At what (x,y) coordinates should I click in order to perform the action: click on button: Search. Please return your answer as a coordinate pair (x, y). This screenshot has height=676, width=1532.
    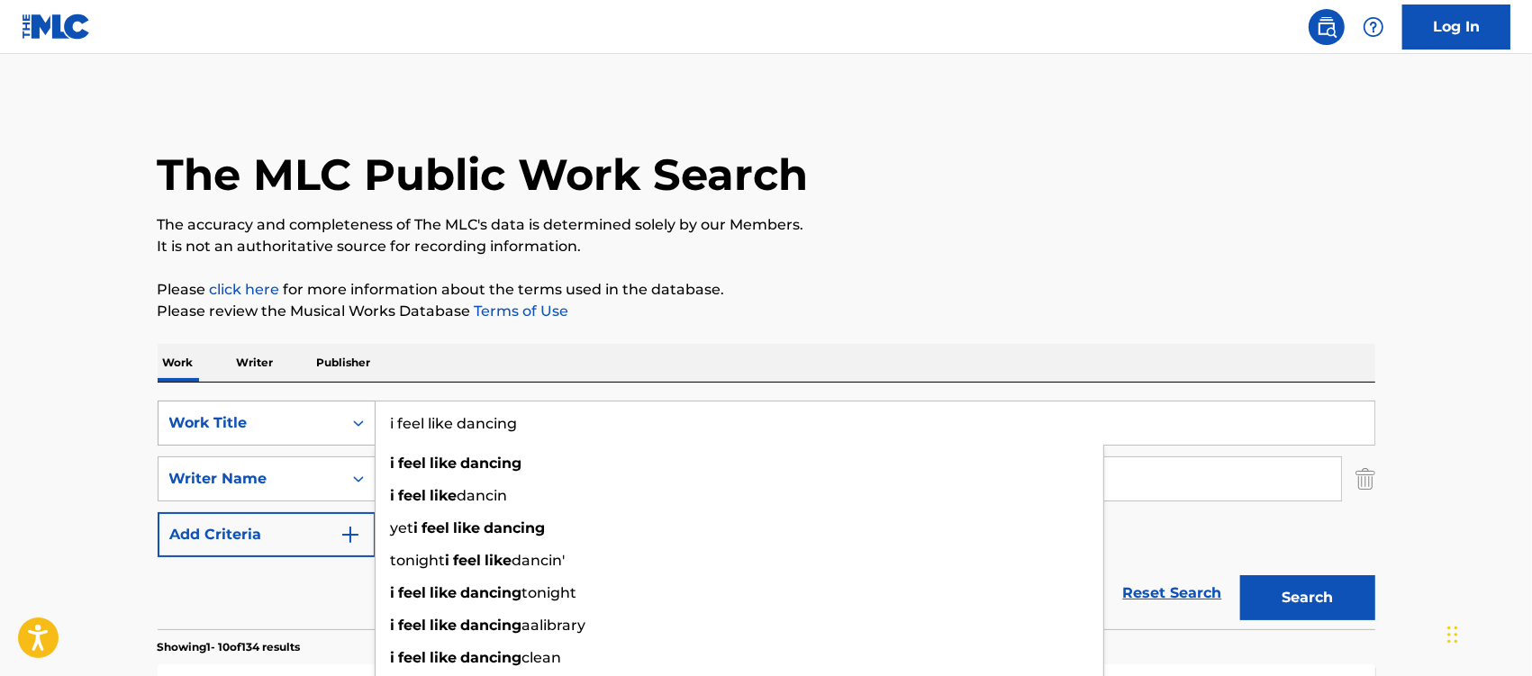
    Looking at the image, I should click on (1308, 598).